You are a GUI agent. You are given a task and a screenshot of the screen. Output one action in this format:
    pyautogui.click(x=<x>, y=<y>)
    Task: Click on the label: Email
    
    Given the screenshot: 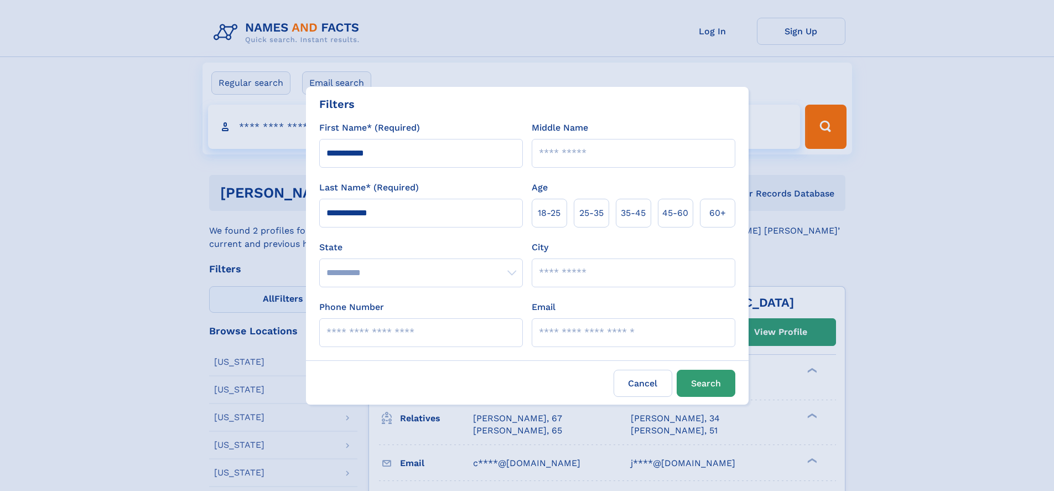 What is the action you would take?
    pyautogui.click(x=544, y=307)
    